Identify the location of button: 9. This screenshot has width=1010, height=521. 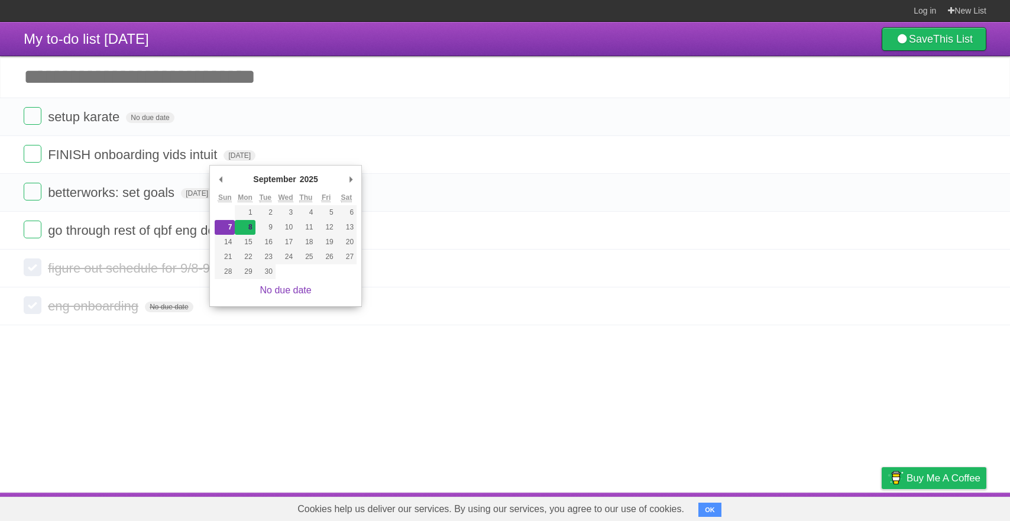
(266, 227).